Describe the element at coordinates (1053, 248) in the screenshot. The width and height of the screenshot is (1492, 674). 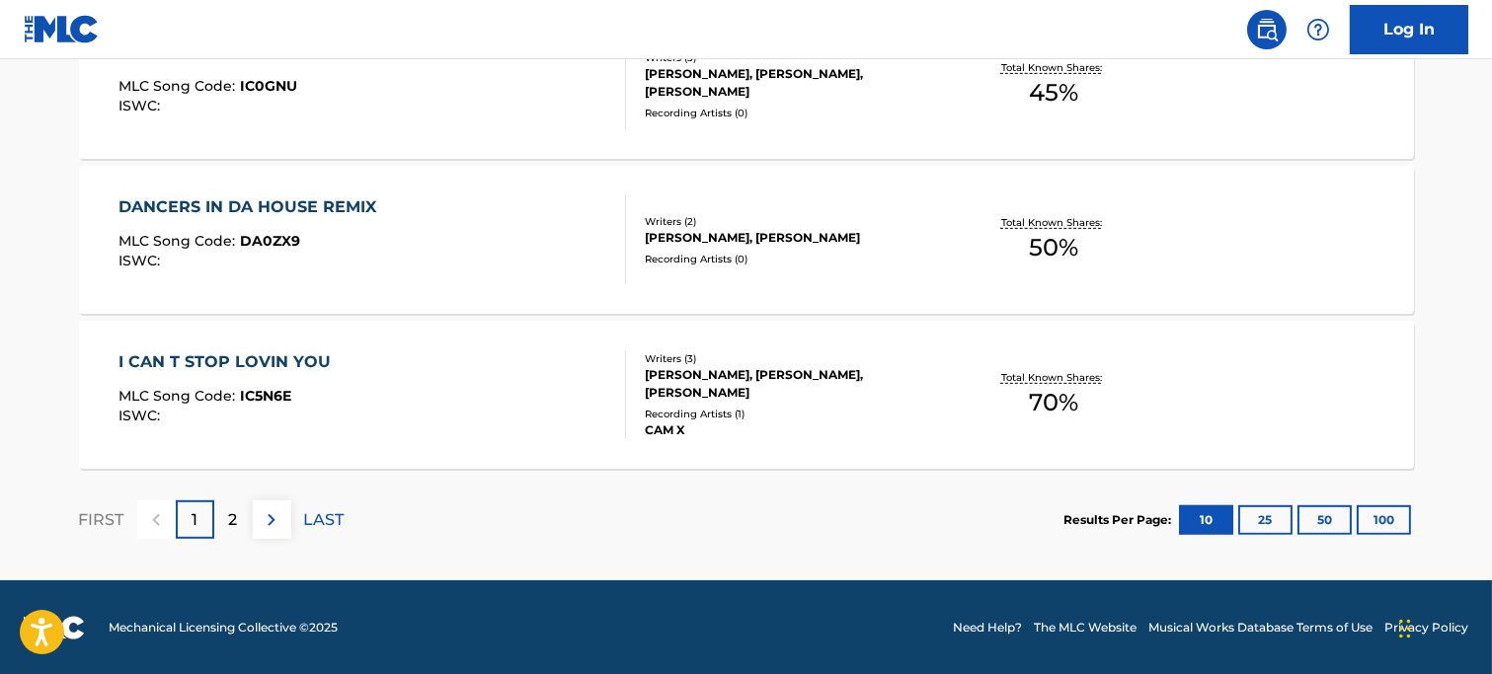
I see `span: 50 %` at that location.